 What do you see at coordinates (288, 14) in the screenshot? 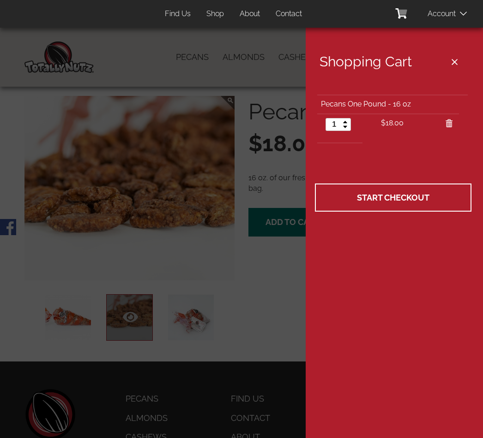
I see `a: Contact` at bounding box center [288, 14].